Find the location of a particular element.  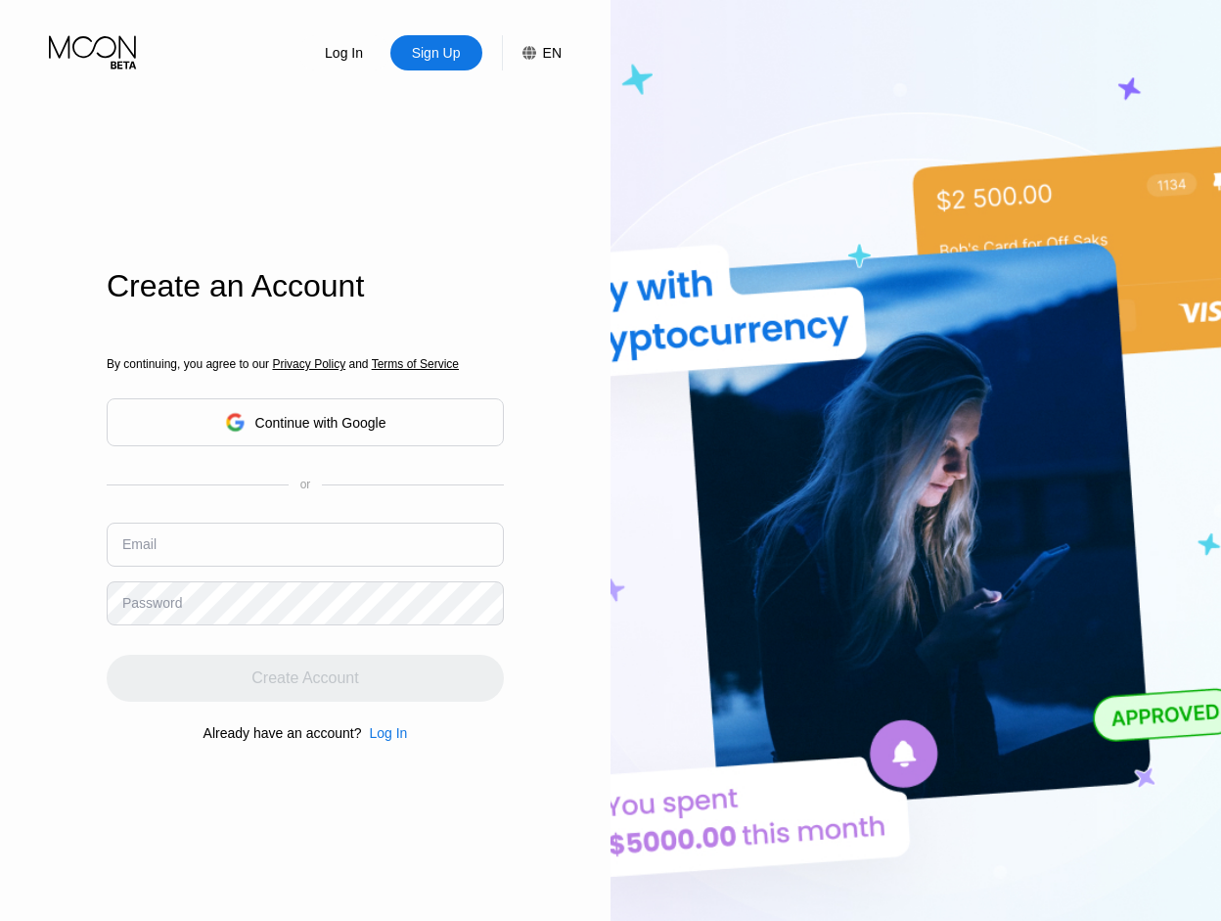

div: Sign Up is located at coordinates (436, 53).